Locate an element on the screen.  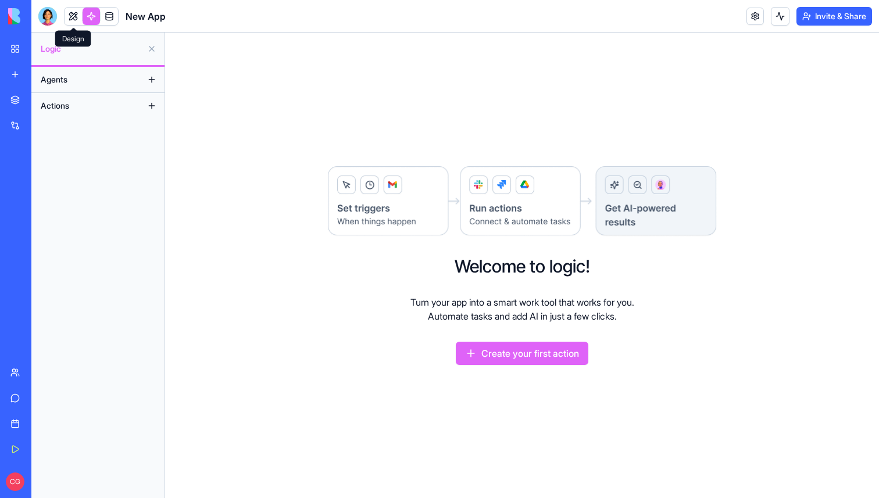
span: Agents is located at coordinates (54, 80).